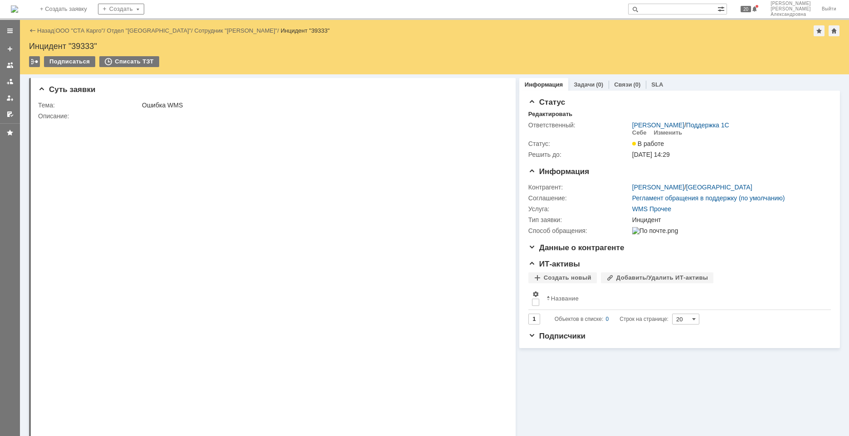 Image resolution: width=849 pixels, height=436 pixels. What do you see at coordinates (655, 231) in the screenshot?
I see `img: По почте.png` at bounding box center [655, 231].